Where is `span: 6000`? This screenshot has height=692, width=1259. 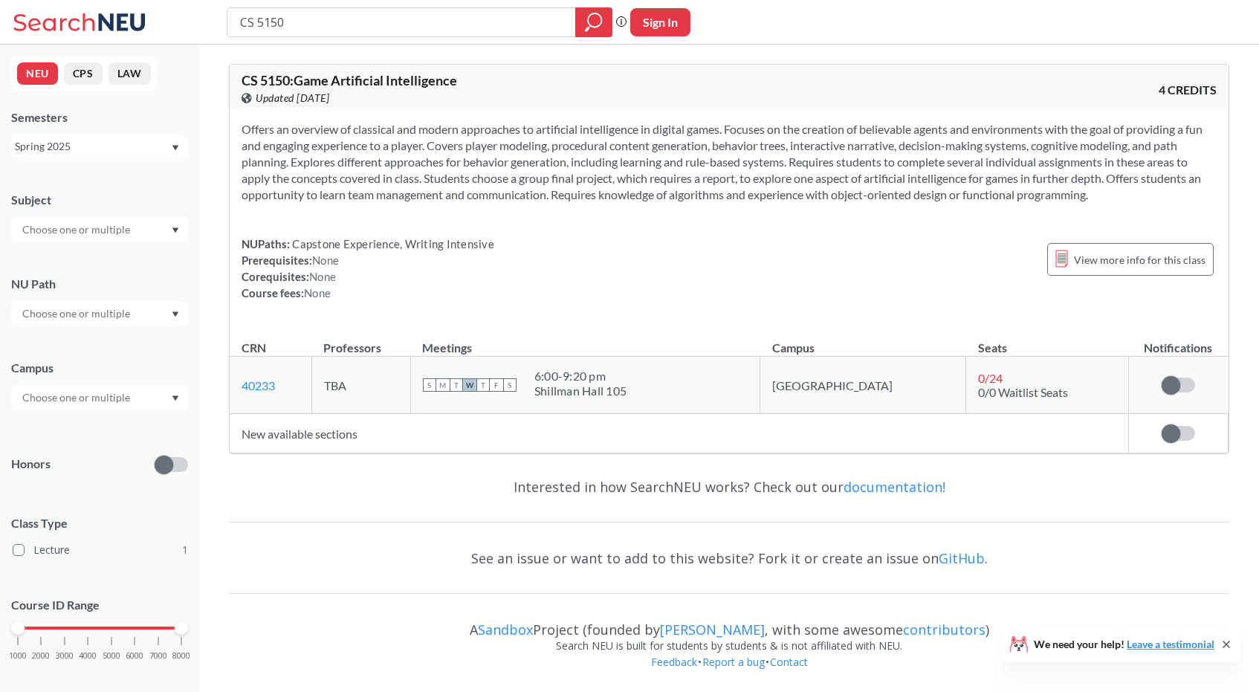
span: 6000 is located at coordinates (134, 655).